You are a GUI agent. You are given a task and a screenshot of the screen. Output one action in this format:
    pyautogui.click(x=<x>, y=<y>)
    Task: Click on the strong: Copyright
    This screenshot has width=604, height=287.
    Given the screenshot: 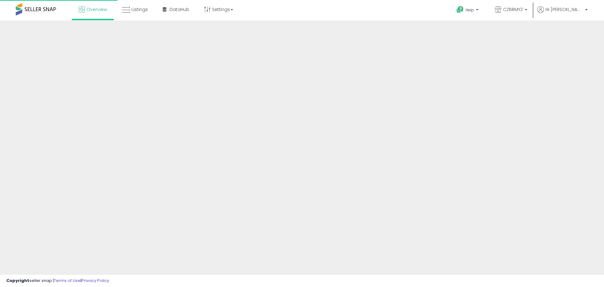 What is the action you would take?
    pyautogui.click(x=18, y=280)
    